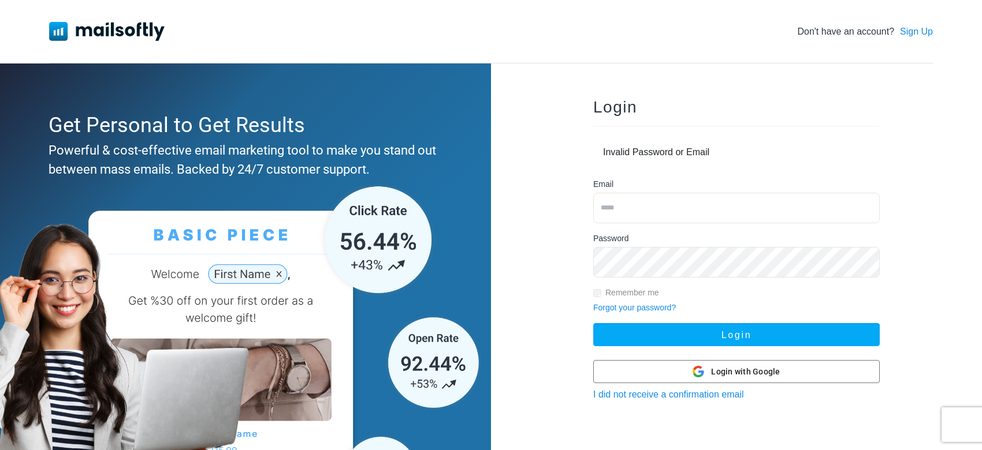 This screenshot has width=982, height=450. I want to click on a: Forgot your password?, so click(634, 308).